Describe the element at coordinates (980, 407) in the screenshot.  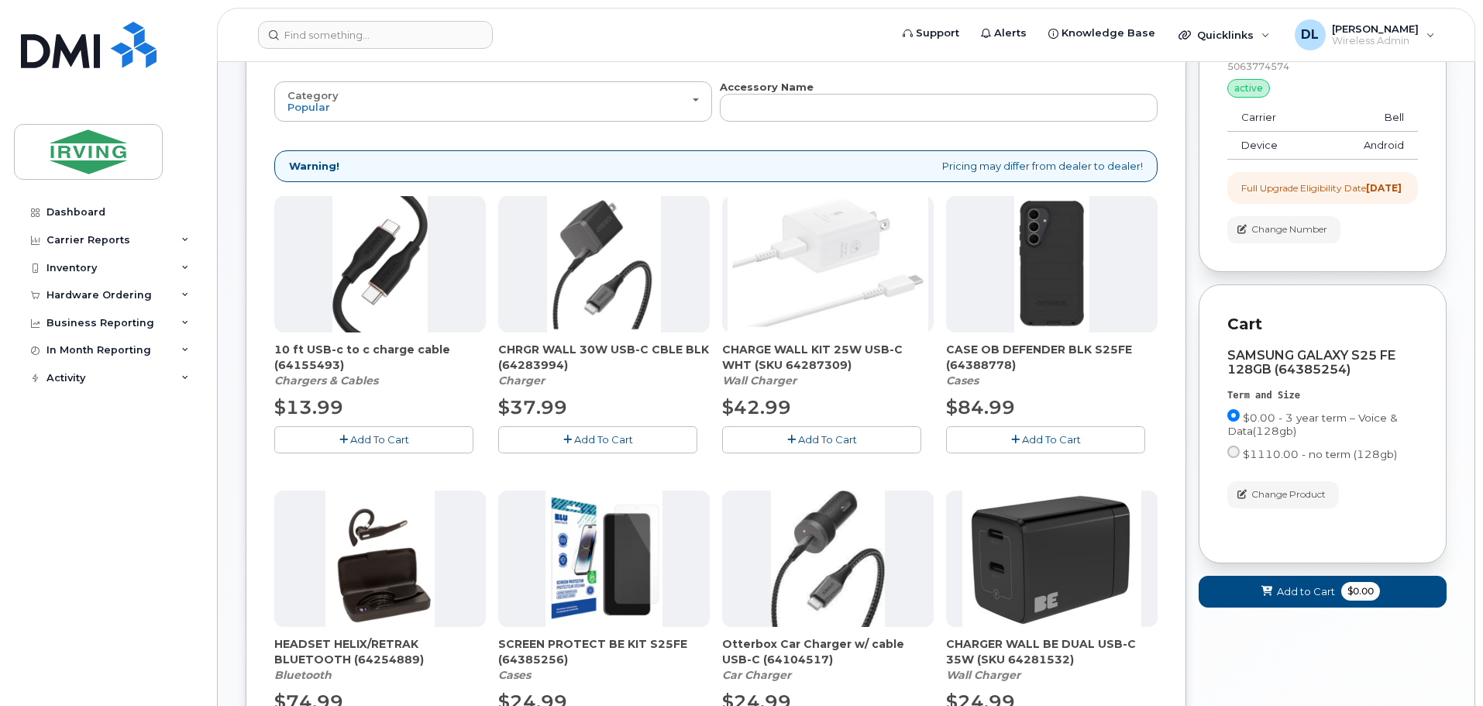
I see `span: $84.99` at that location.